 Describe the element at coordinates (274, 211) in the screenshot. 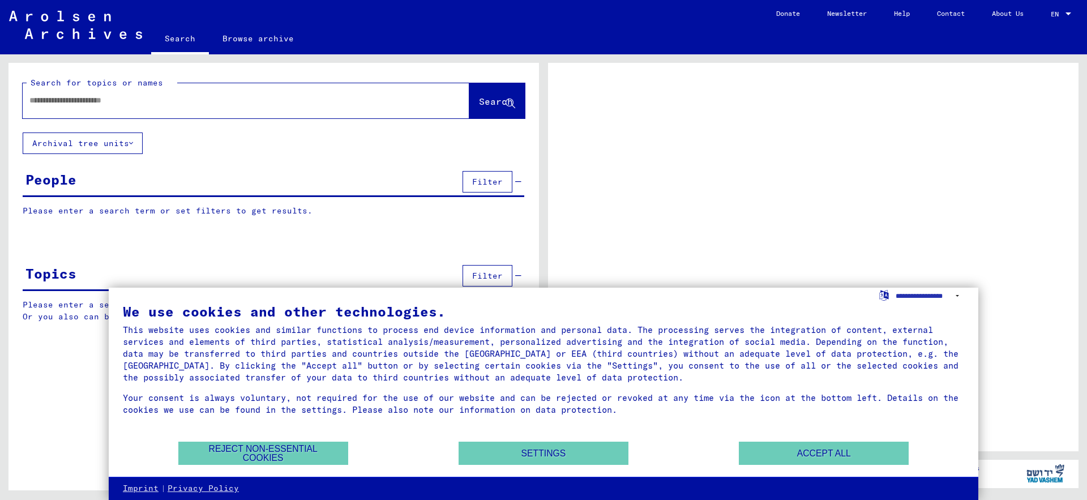

I see `p: Please enter a search term or set filters to get results.` at that location.